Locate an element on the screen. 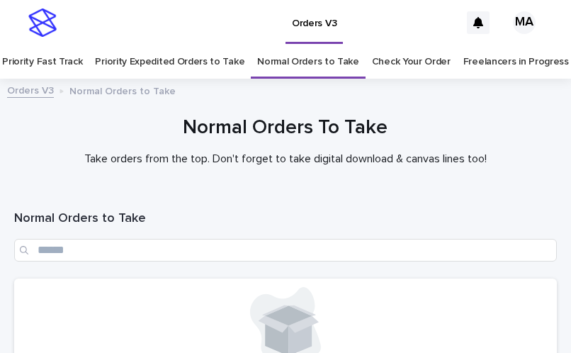 This screenshot has width=571, height=353. a: Priority Fast Track is located at coordinates (42, 62).